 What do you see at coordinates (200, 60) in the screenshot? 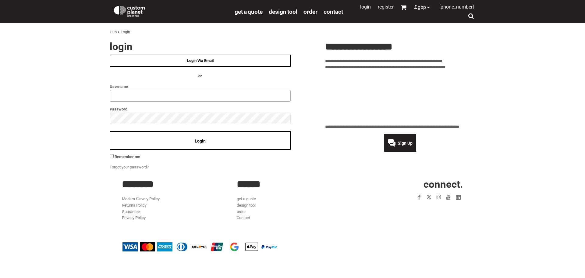
I see `span: Login Via Email` at bounding box center [200, 60].